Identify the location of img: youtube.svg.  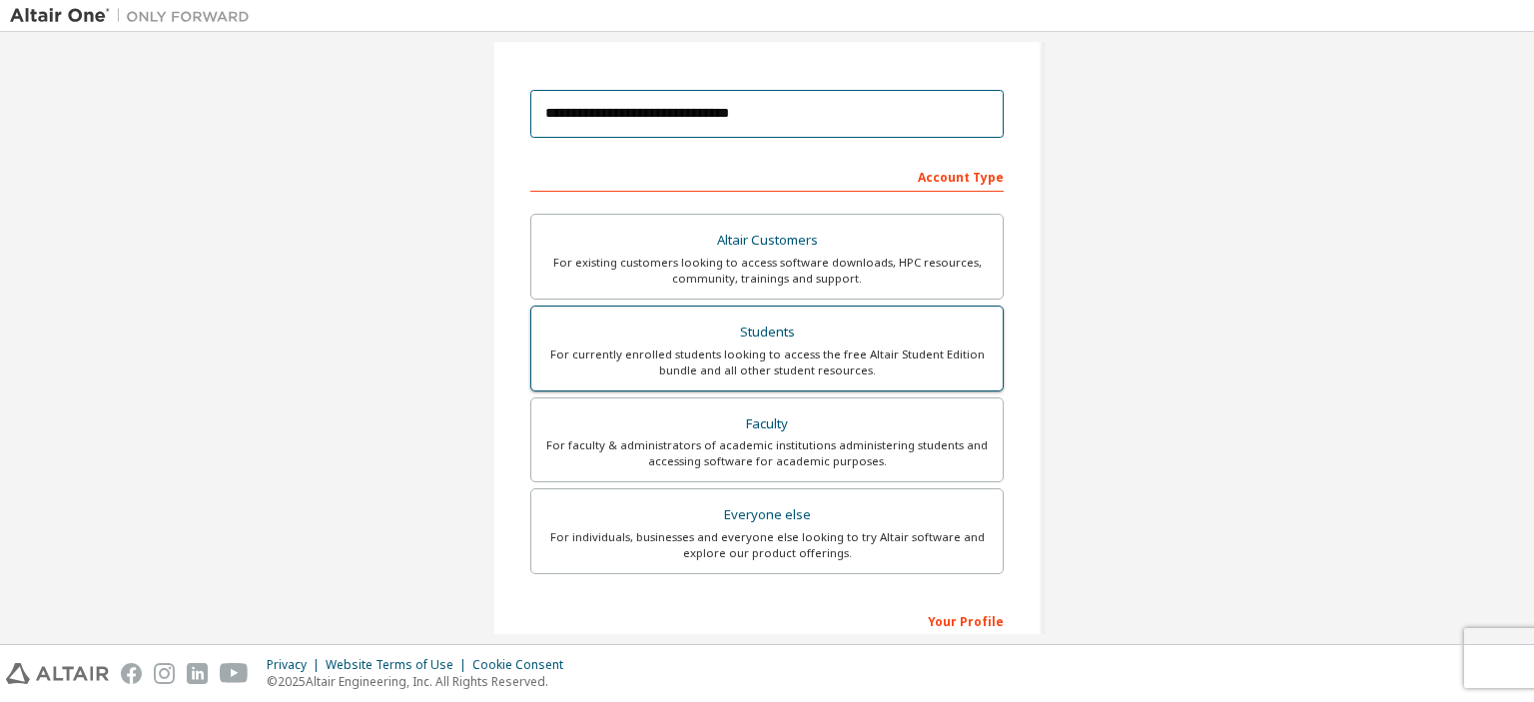
(234, 673).